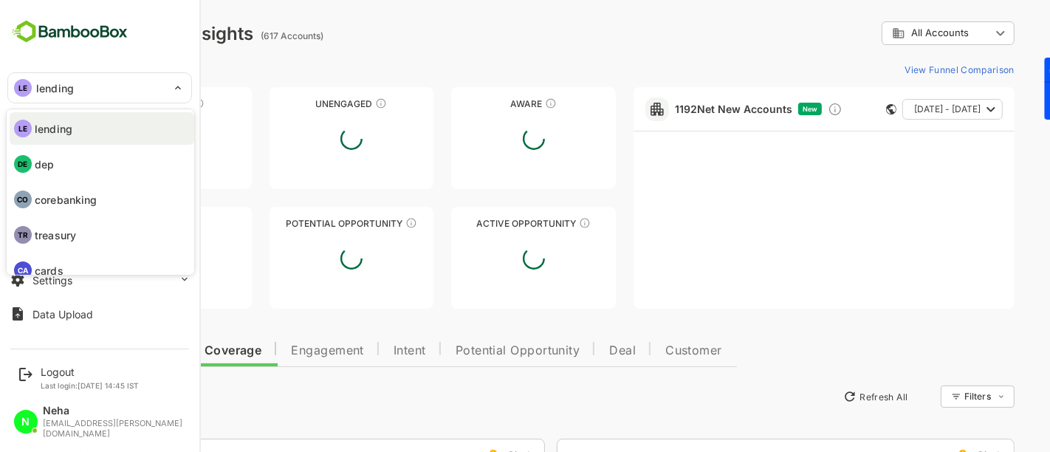 This screenshot has width=1050, height=452. Describe the element at coordinates (89, 396) in the screenshot. I see `button: New Insights` at that location.